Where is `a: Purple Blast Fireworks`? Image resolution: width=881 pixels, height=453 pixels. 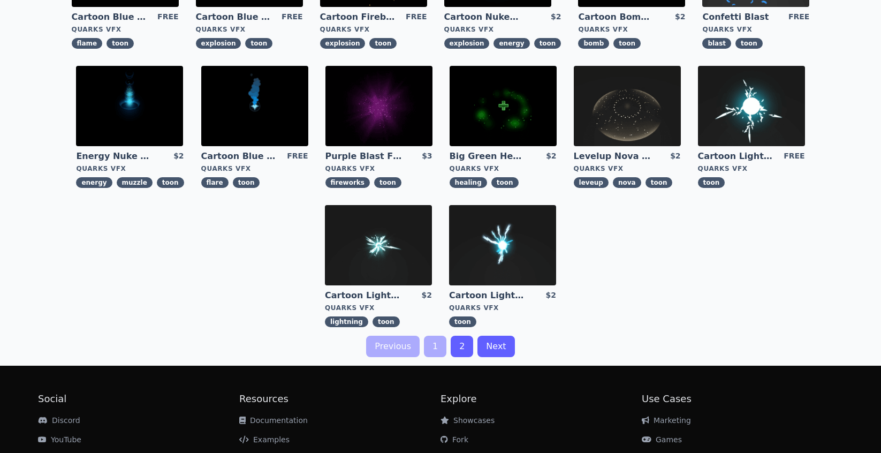
a: Purple Blast Fireworks is located at coordinates (364, 156).